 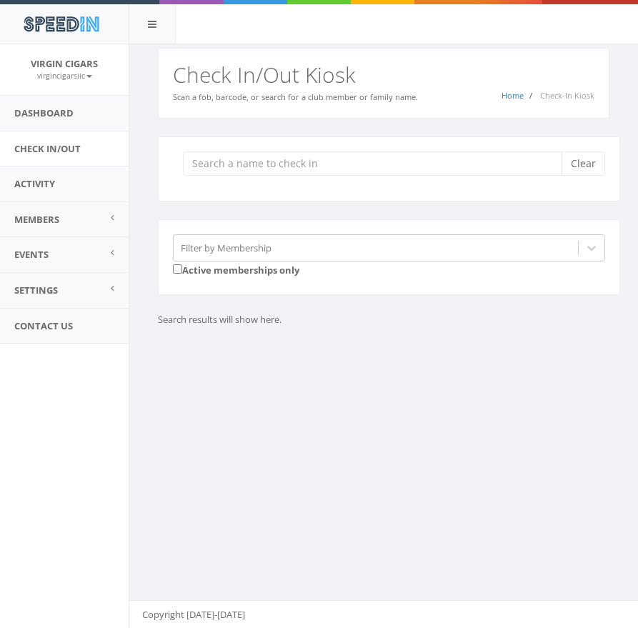 What do you see at coordinates (177, 268) in the screenshot?
I see `input: Active memberships only` at bounding box center [177, 268].